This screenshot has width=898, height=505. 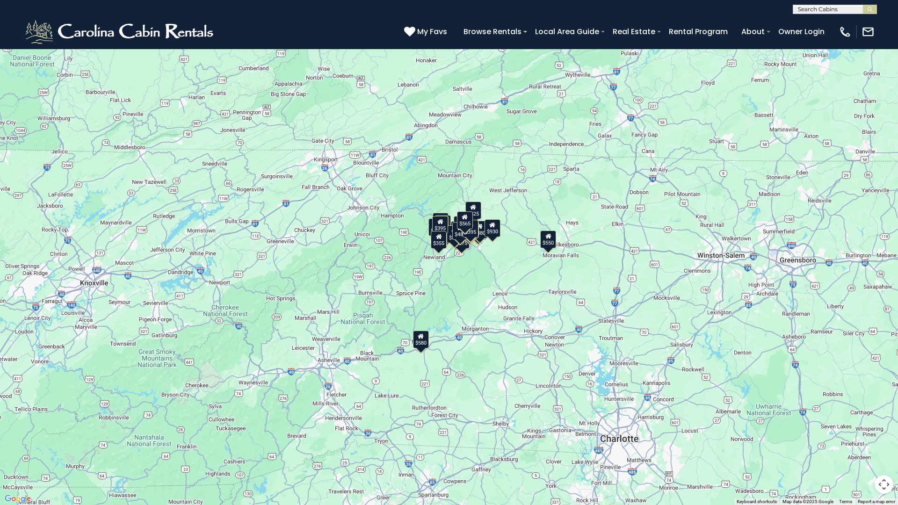 What do you see at coordinates (120, 32) in the screenshot?
I see `img: White-1-2.png` at bounding box center [120, 32].